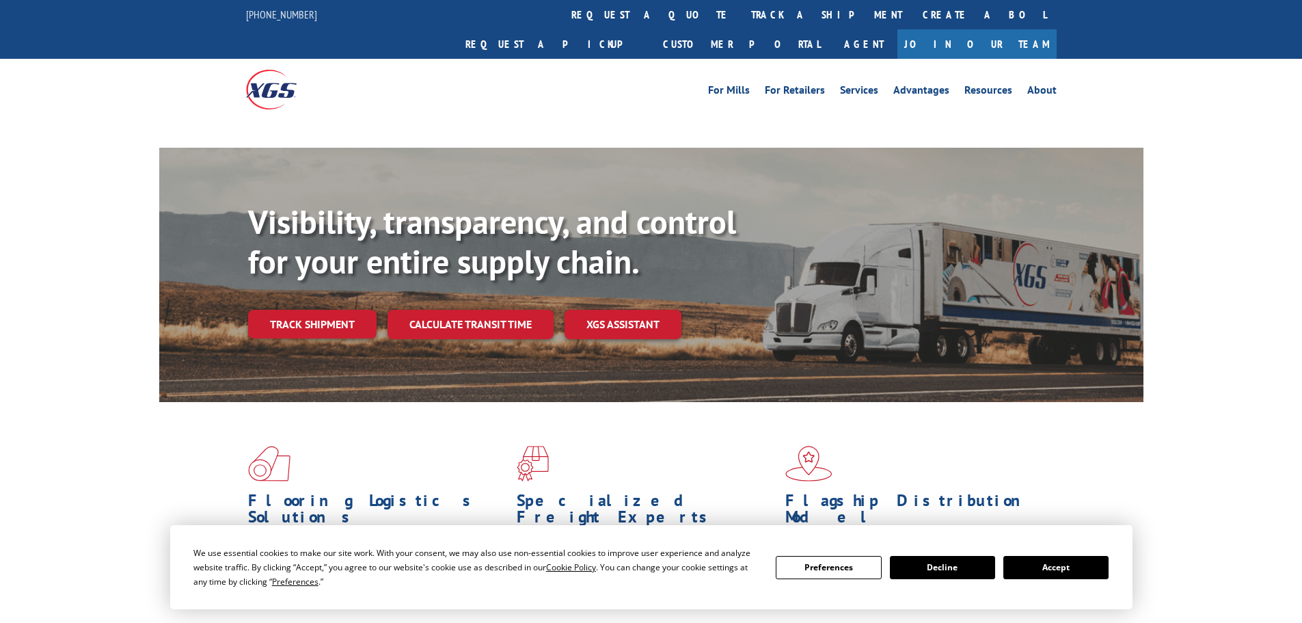 The width and height of the screenshot is (1302, 623). Describe the element at coordinates (492, 241) in the screenshot. I see `b: Visibility, transparency, and control for your entire supply chain.` at that location.